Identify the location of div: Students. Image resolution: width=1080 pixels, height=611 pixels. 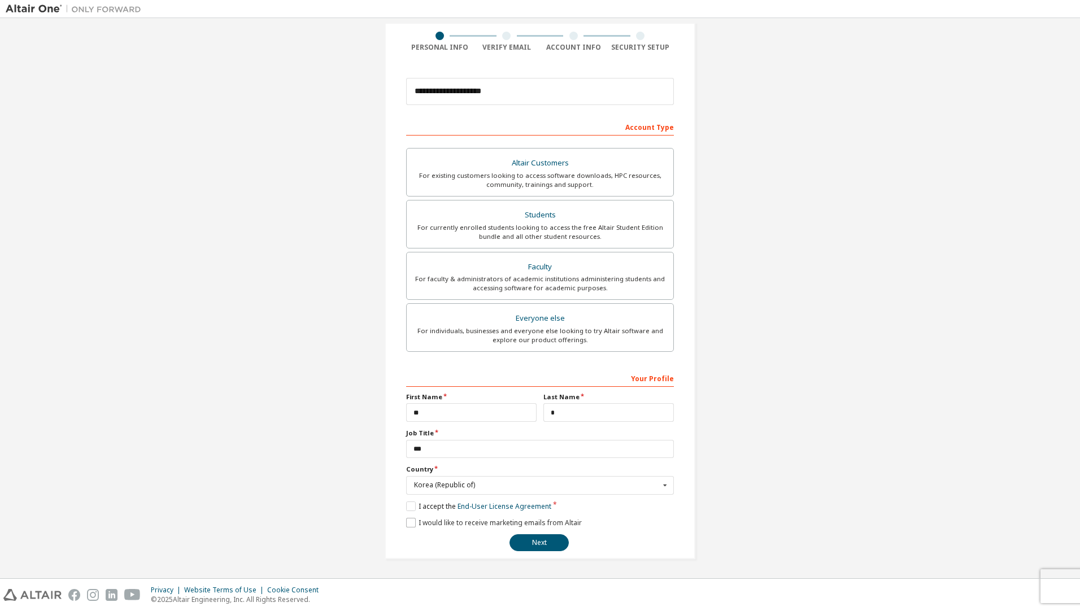
(540, 215).